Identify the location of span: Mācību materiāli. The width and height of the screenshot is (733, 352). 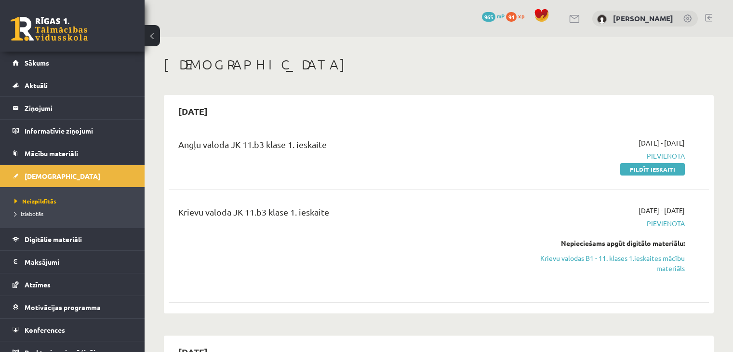
(51, 153).